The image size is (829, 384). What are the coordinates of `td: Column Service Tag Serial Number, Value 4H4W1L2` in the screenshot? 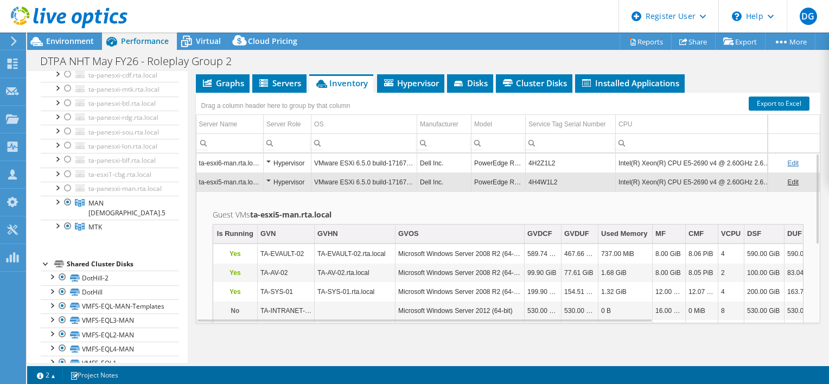 It's located at (570, 182).